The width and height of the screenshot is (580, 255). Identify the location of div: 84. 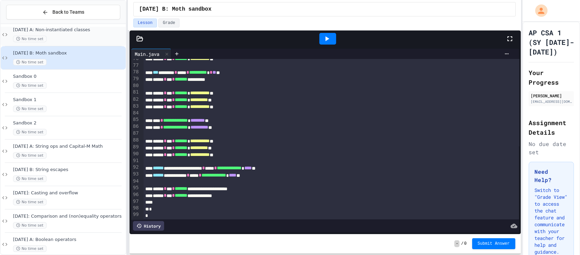
(135, 113).